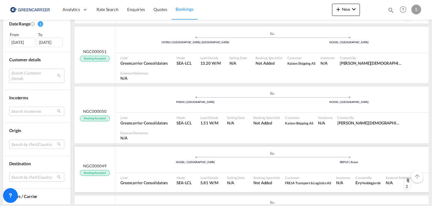  Describe the element at coordinates (37, 163) in the screenshot. I see `div: Destination` at that location.